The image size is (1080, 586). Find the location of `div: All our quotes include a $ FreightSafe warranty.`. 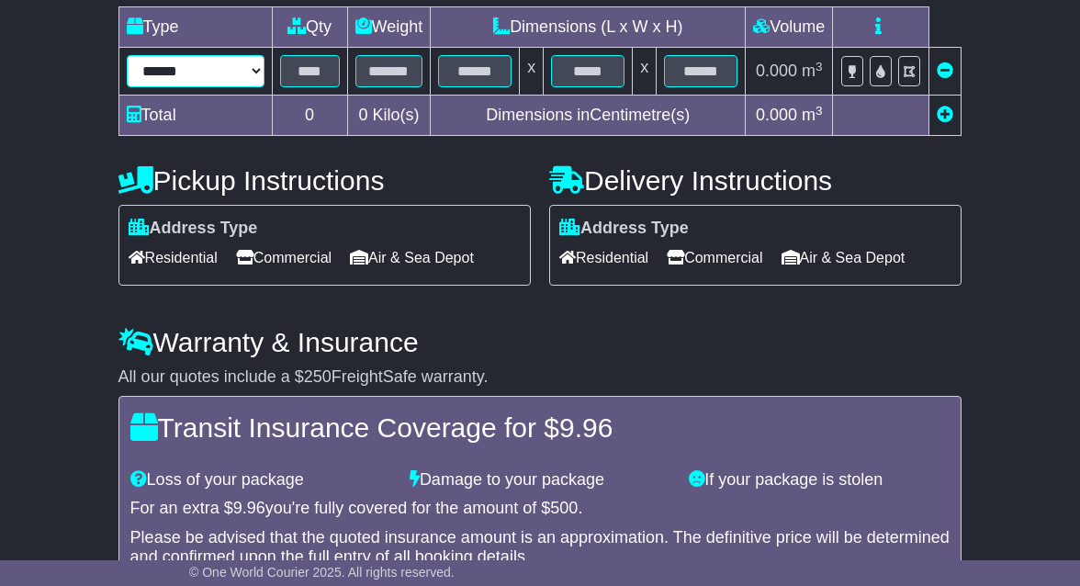

div: All our quotes include a $ FreightSafe warranty. is located at coordinates (540, 378).